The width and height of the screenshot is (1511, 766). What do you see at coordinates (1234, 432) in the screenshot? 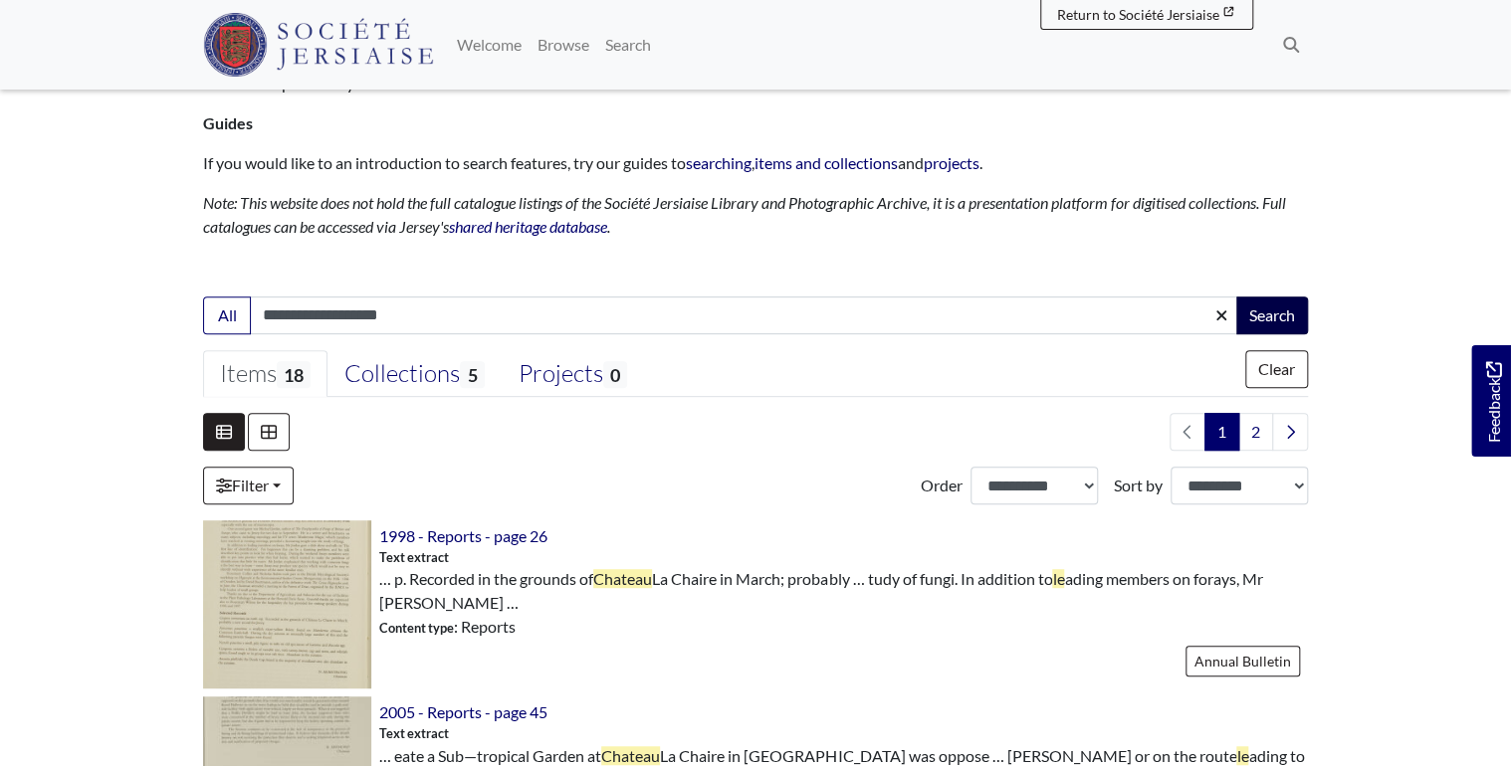
I see `nav: pagination` at bounding box center [1234, 432].